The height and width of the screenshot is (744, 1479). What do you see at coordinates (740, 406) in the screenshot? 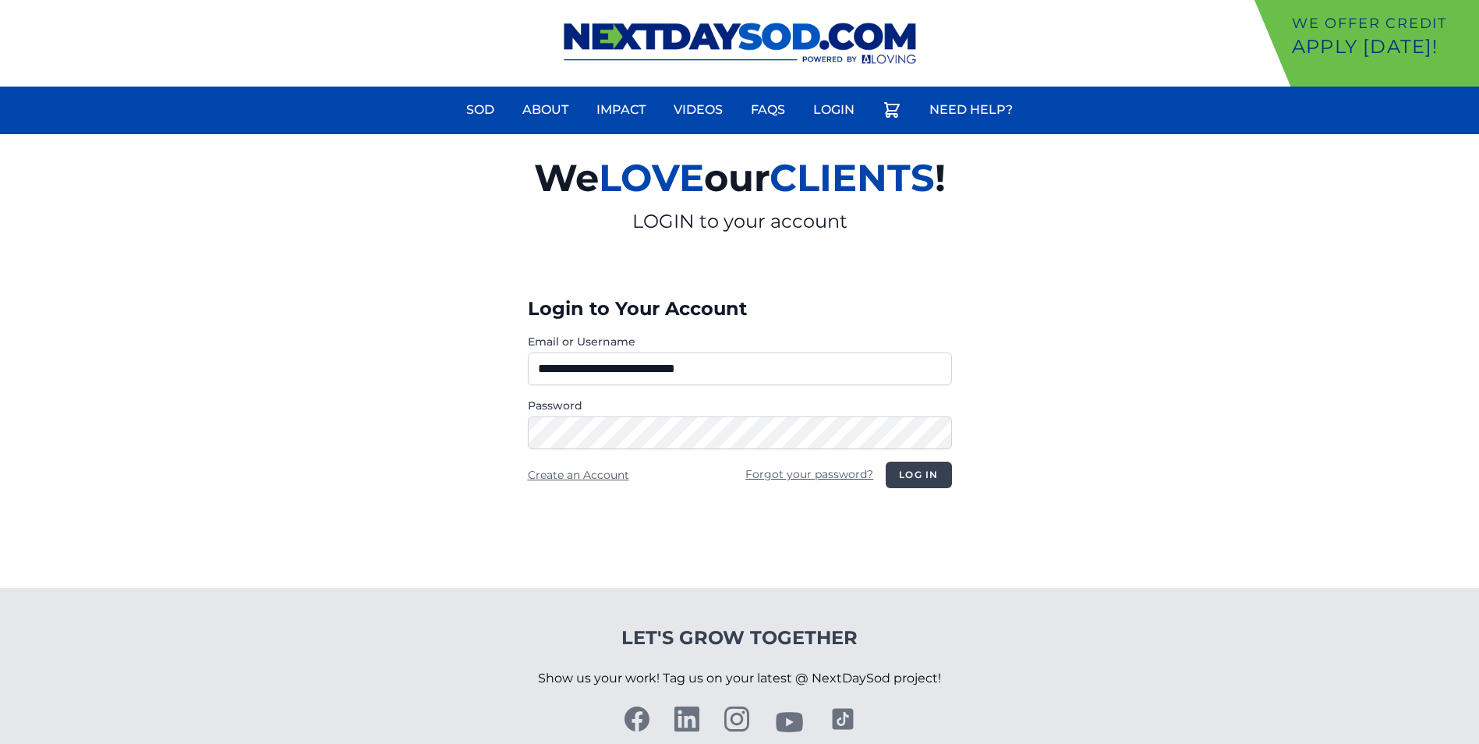
I see `label: Password` at bounding box center [740, 406].